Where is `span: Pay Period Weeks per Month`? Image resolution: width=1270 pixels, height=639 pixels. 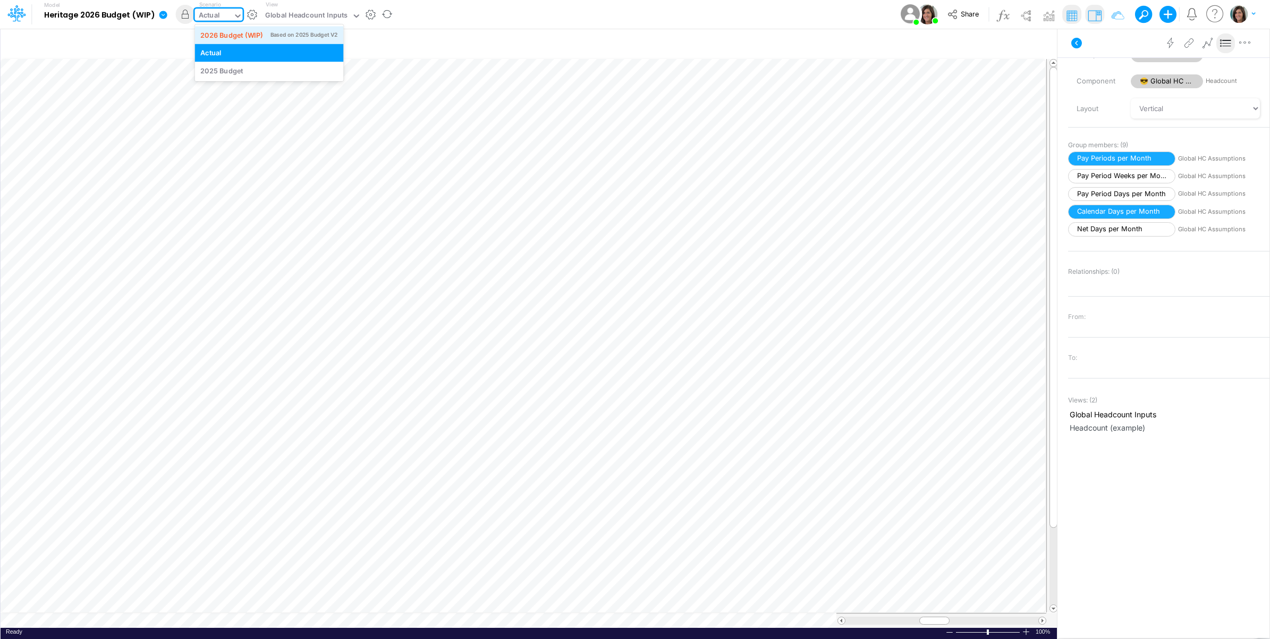
span: Pay Period Weeks per Month is located at coordinates (1121, 176).